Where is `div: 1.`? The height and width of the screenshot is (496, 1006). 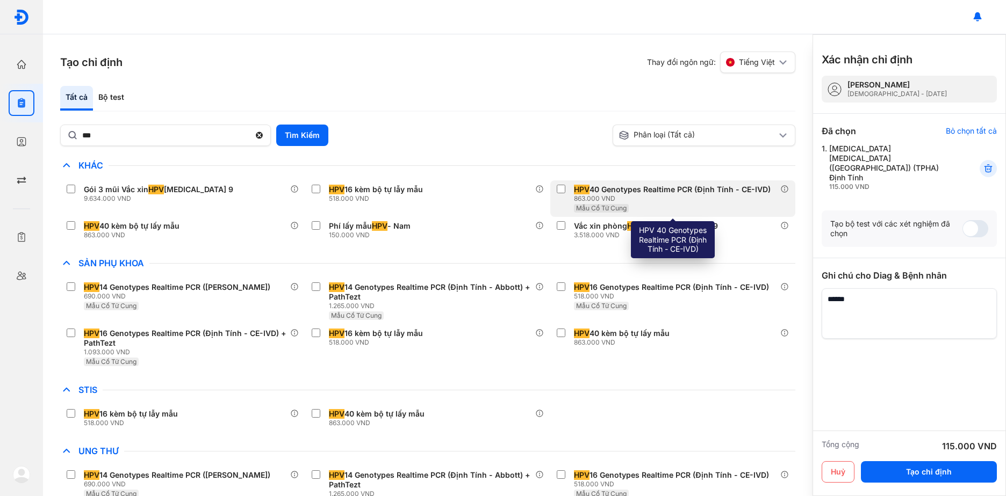
div: 1. is located at coordinates (887, 168).